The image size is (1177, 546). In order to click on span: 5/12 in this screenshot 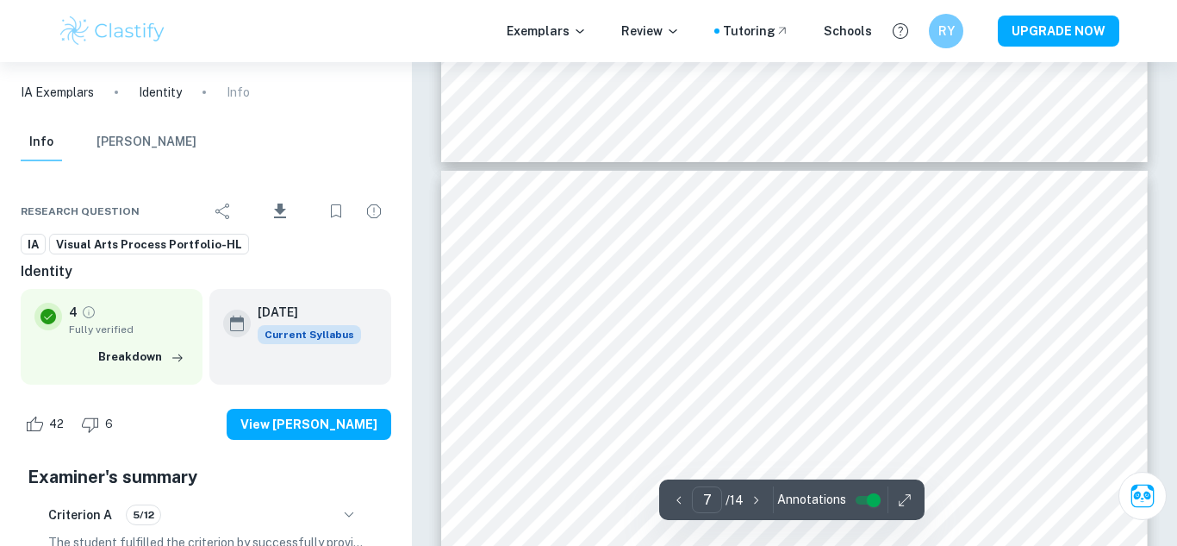, I will do `click(143, 515)`.